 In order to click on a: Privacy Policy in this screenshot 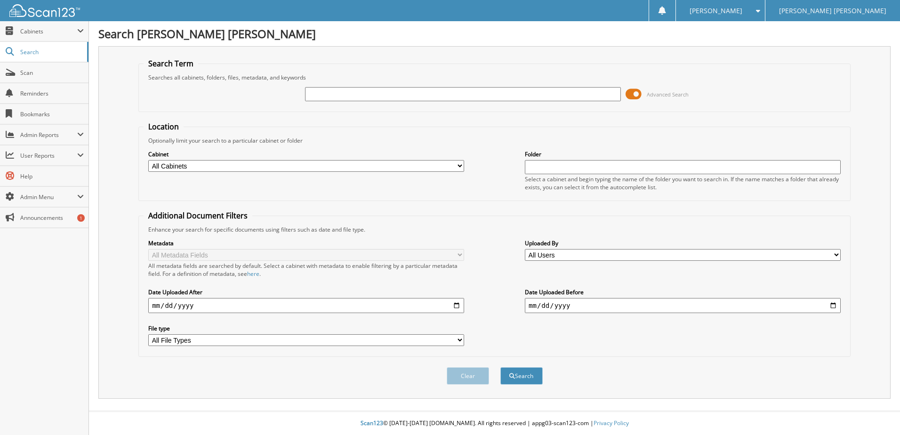, I will do `click(611, 423)`.